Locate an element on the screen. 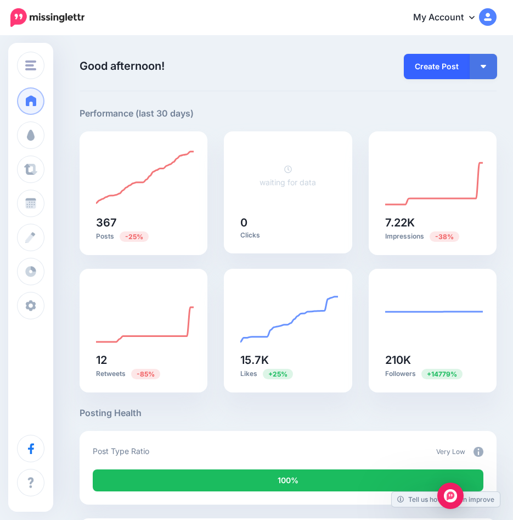  a: My Account is located at coordinates (450, 18).